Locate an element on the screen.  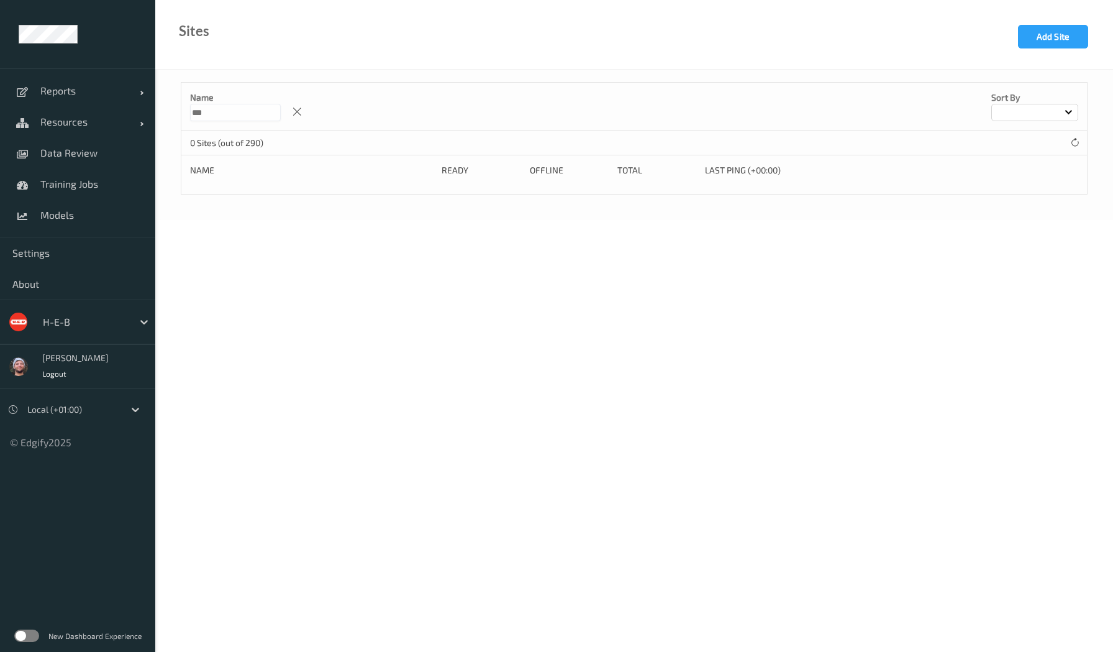
p: Sort by is located at coordinates (1035, 98).